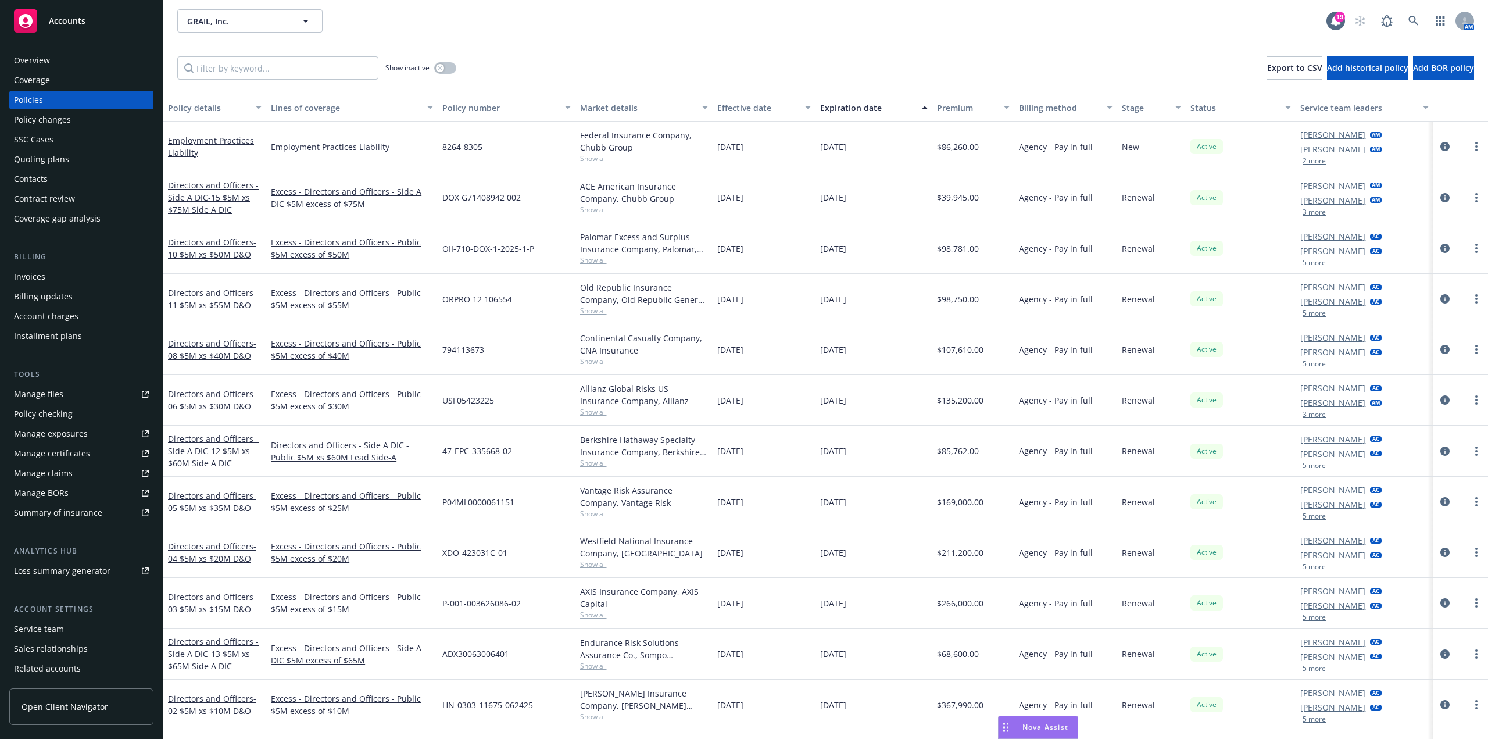 Image resolution: width=1488 pixels, height=739 pixels. I want to click on span: $39,945.00, so click(958, 197).